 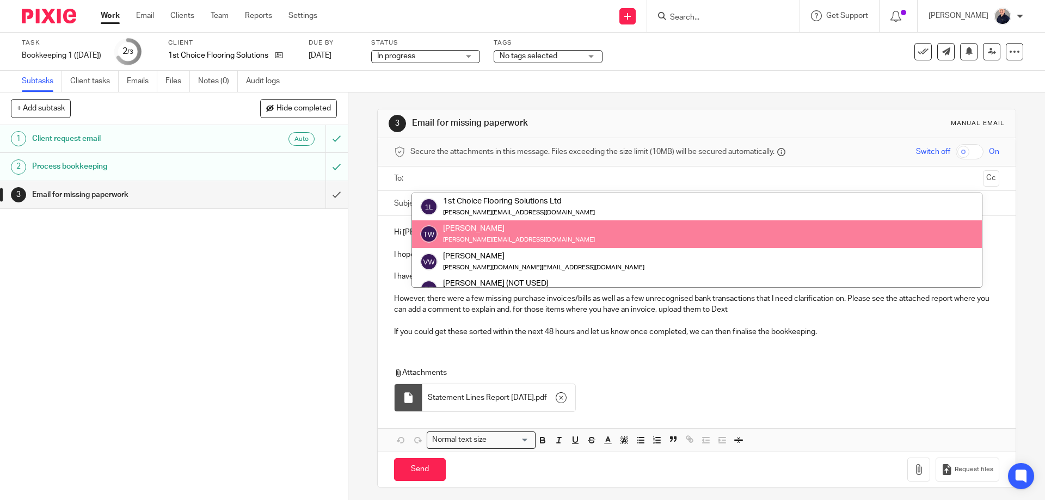 What do you see at coordinates (178, 81) in the screenshot?
I see `a: Files` at bounding box center [178, 81].